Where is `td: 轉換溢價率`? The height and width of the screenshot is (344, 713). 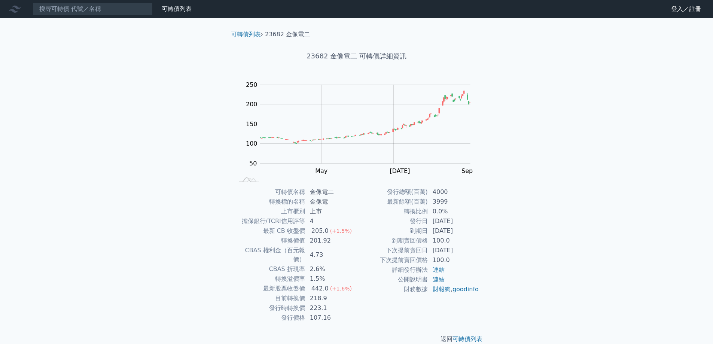
td: 轉換溢價率 is located at coordinates (269, 279).